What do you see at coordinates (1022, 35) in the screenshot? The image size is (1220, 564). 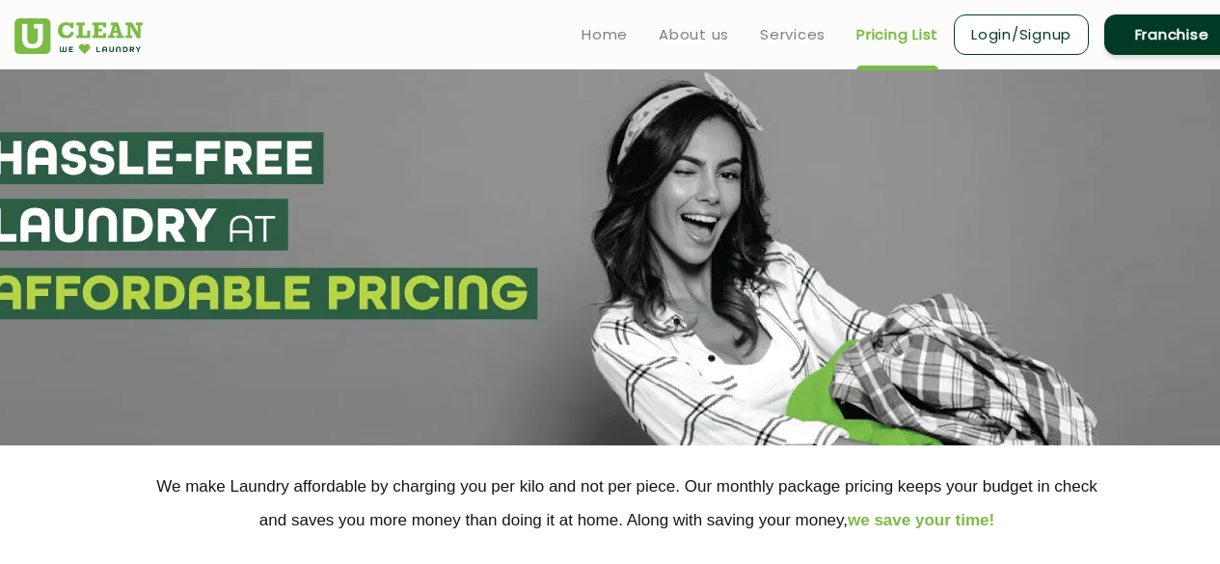 I see `a: Login/Signup` at bounding box center [1022, 35].